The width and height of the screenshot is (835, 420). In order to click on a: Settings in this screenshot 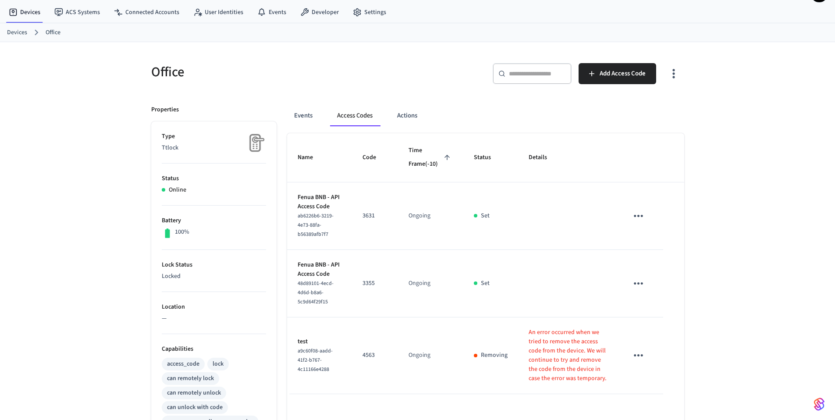, I will do `click(370, 12)`.